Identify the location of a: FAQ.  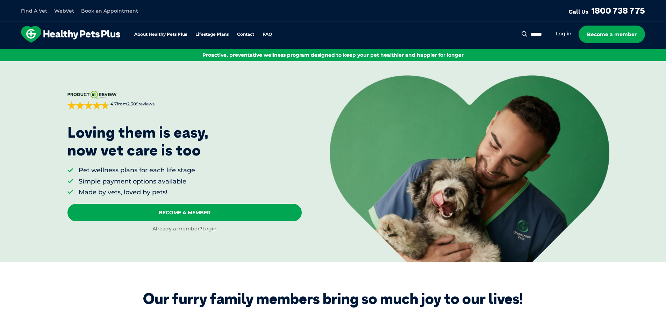
(267, 34).